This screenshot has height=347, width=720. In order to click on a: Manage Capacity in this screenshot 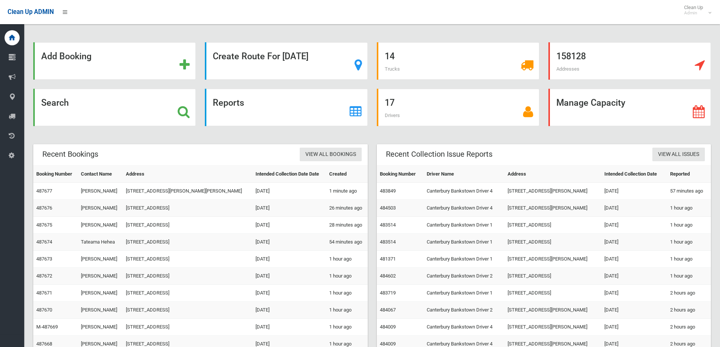, I will do `click(630, 107)`.